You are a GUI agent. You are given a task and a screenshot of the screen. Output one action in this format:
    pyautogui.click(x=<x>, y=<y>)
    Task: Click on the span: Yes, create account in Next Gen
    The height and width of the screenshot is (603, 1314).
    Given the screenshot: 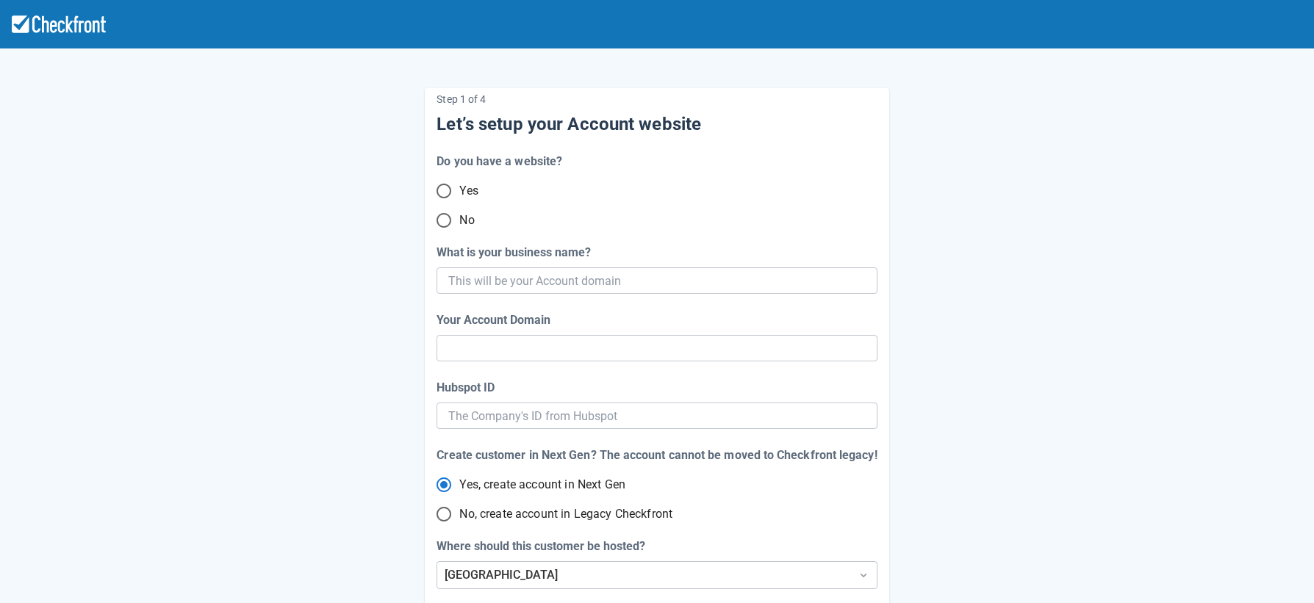 What is the action you would take?
    pyautogui.click(x=542, y=485)
    